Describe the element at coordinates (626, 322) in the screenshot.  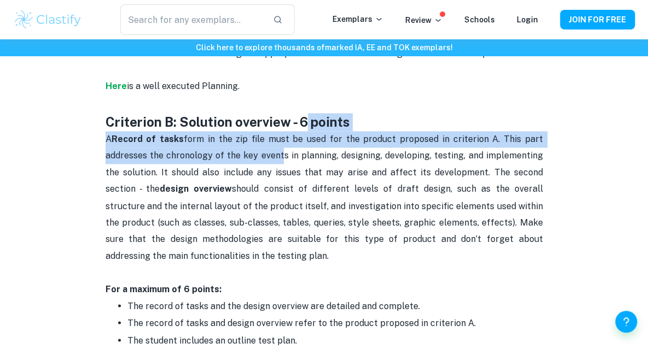
I see `button: Help and Feedback` at that location.